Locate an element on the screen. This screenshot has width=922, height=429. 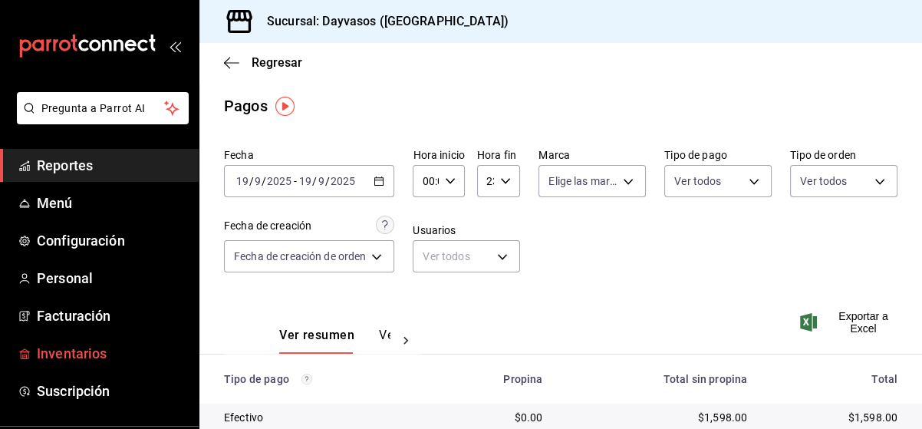
div: Fecha de creación is located at coordinates (268, 225).